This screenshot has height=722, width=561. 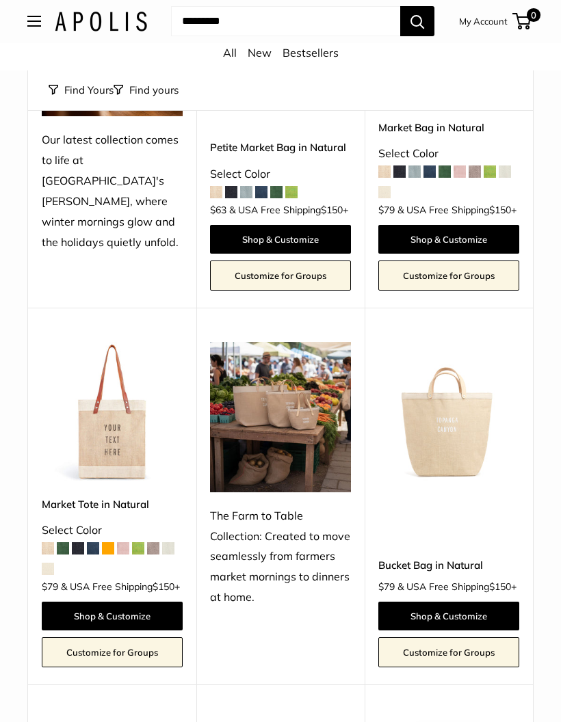 What do you see at coordinates (34, 22) in the screenshot?
I see `button: Open menu` at bounding box center [34, 22].